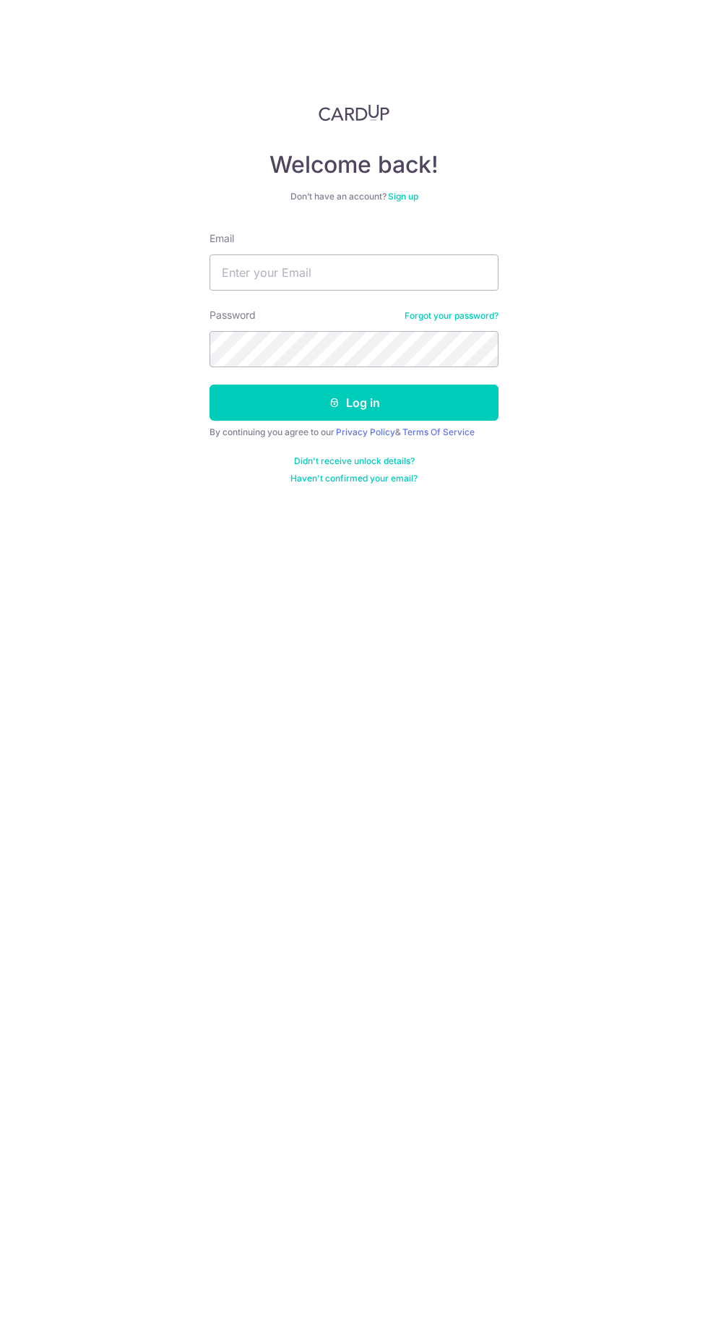 This screenshot has width=708, height=1333. I want to click on div: Don’t have an account?, so click(354, 197).